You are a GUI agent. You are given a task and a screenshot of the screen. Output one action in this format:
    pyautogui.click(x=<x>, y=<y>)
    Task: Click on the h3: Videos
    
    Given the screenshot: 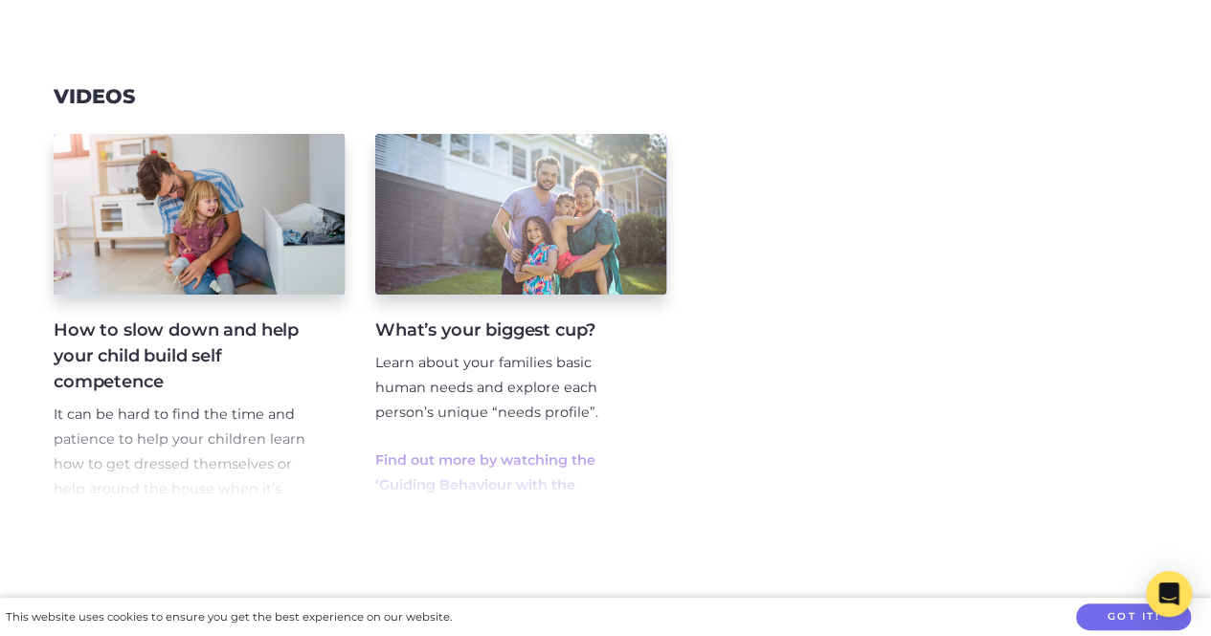 What is the action you would take?
    pyautogui.click(x=94, y=97)
    